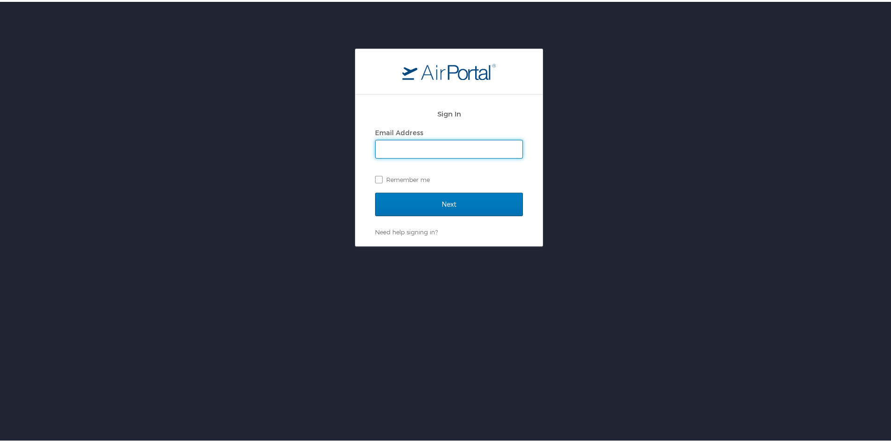 The height and width of the screenshot is (442, 891). Describe the element at coordinates (449, 178) in the screenshot. I see `label: Remember me` at that location.